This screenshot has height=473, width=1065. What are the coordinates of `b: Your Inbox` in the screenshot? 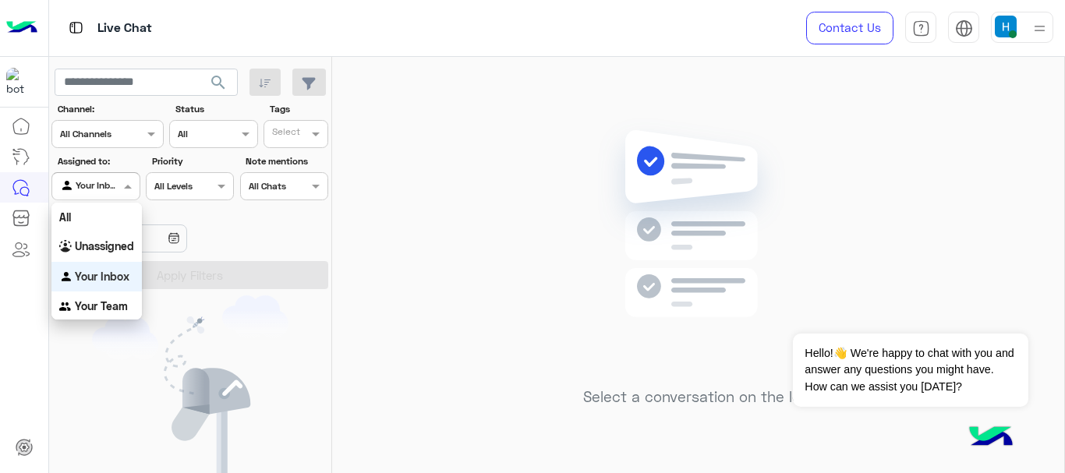 It's located at (102, 276).